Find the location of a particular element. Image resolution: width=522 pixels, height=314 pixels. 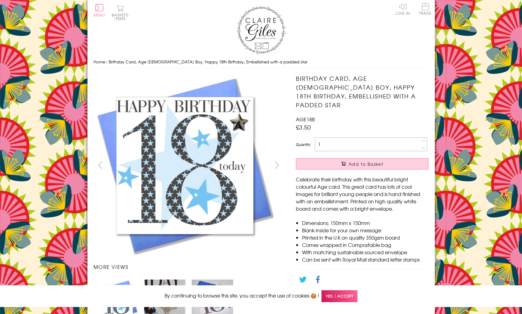

span: Trade is located at coordinates (425, 9).